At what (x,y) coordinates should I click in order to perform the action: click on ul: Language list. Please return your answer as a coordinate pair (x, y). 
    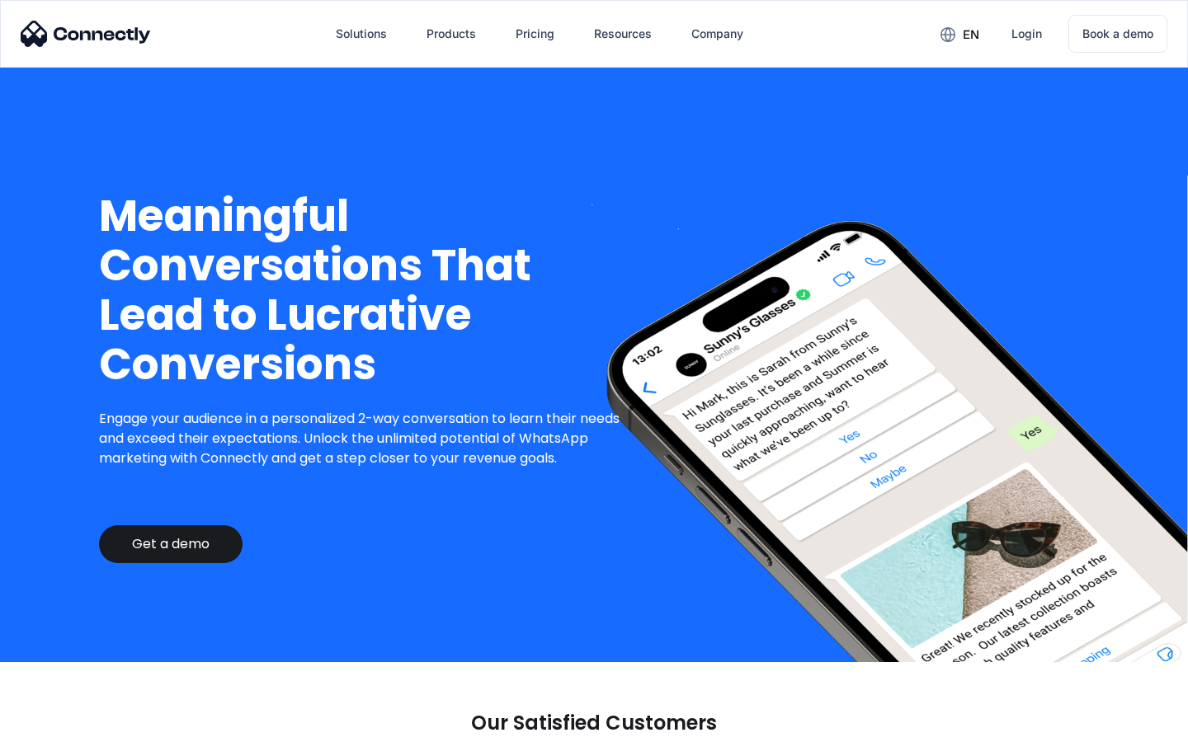
    Looking at the image, I should click on (66, 725).